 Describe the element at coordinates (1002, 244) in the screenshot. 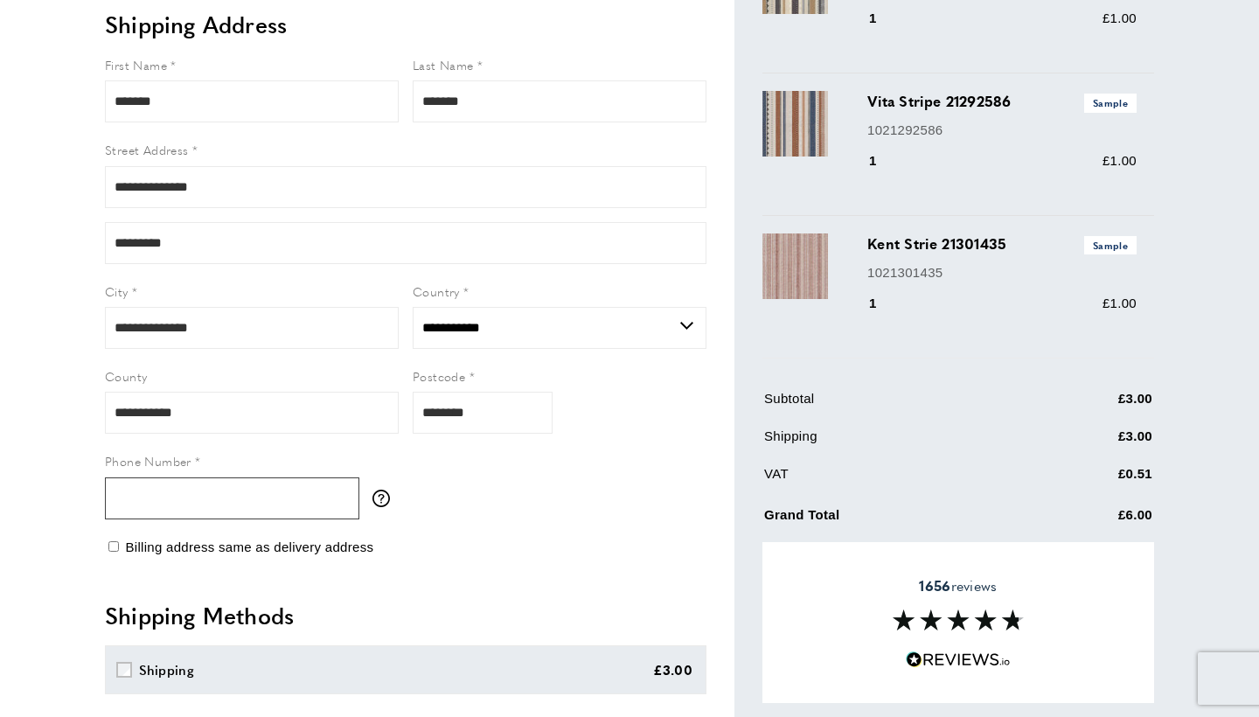

I see `h3: Kent Strie 21301435` at that location.